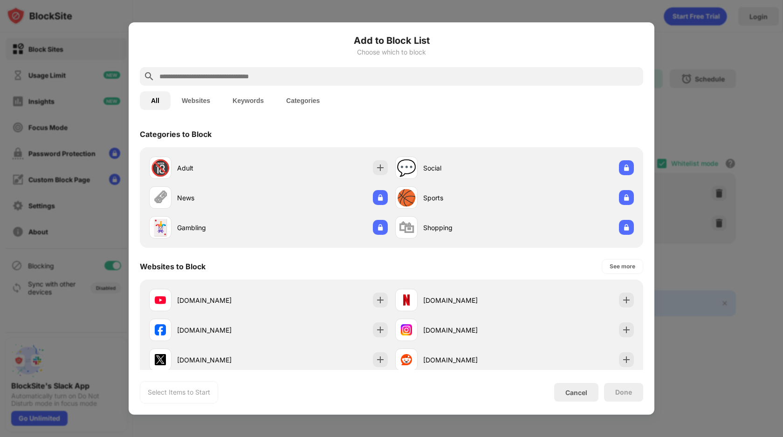 The image size is (783, 437). What do you see at coordinates (223, 168) in the screenshot?
I see `div: Adult` at bounding box center [223, 168].